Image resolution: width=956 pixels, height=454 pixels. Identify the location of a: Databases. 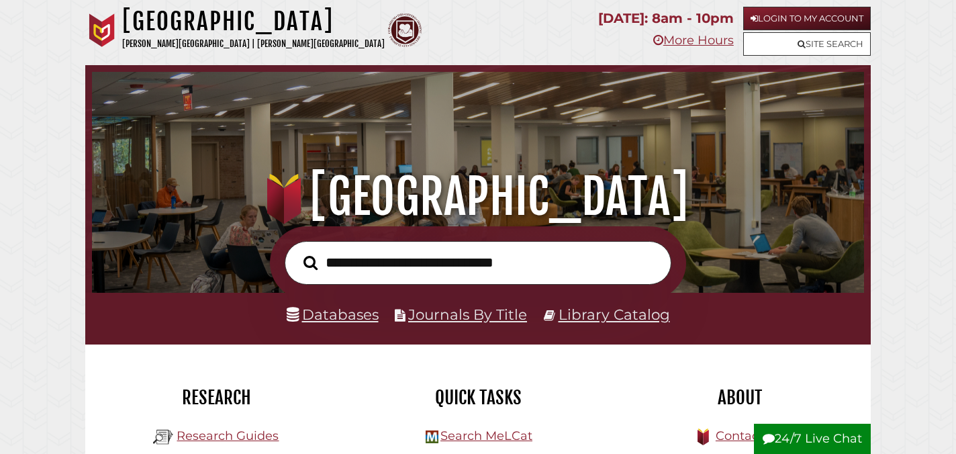
(332, 314).